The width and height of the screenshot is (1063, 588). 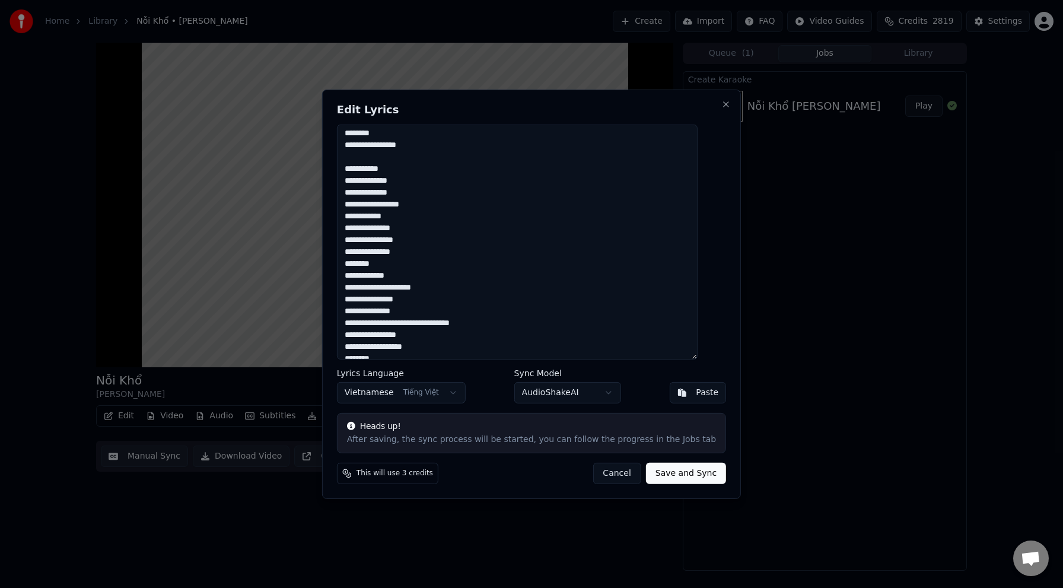 I want to click on button: Save and Sync, so click(x=686, y=473).